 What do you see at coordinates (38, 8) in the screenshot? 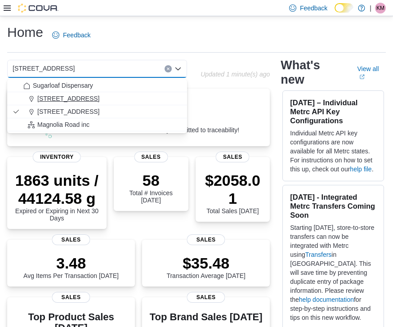
I see `img: Cova` at bounding box center [38, 8].